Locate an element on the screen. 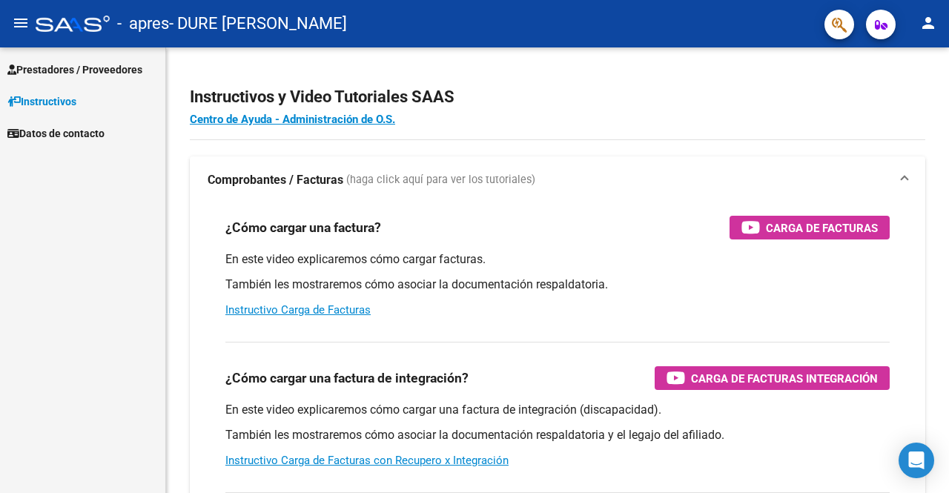 This screenshot has width=949, height=493. strong: Comprobantes / Facturas is located at coordinates (275, 180).